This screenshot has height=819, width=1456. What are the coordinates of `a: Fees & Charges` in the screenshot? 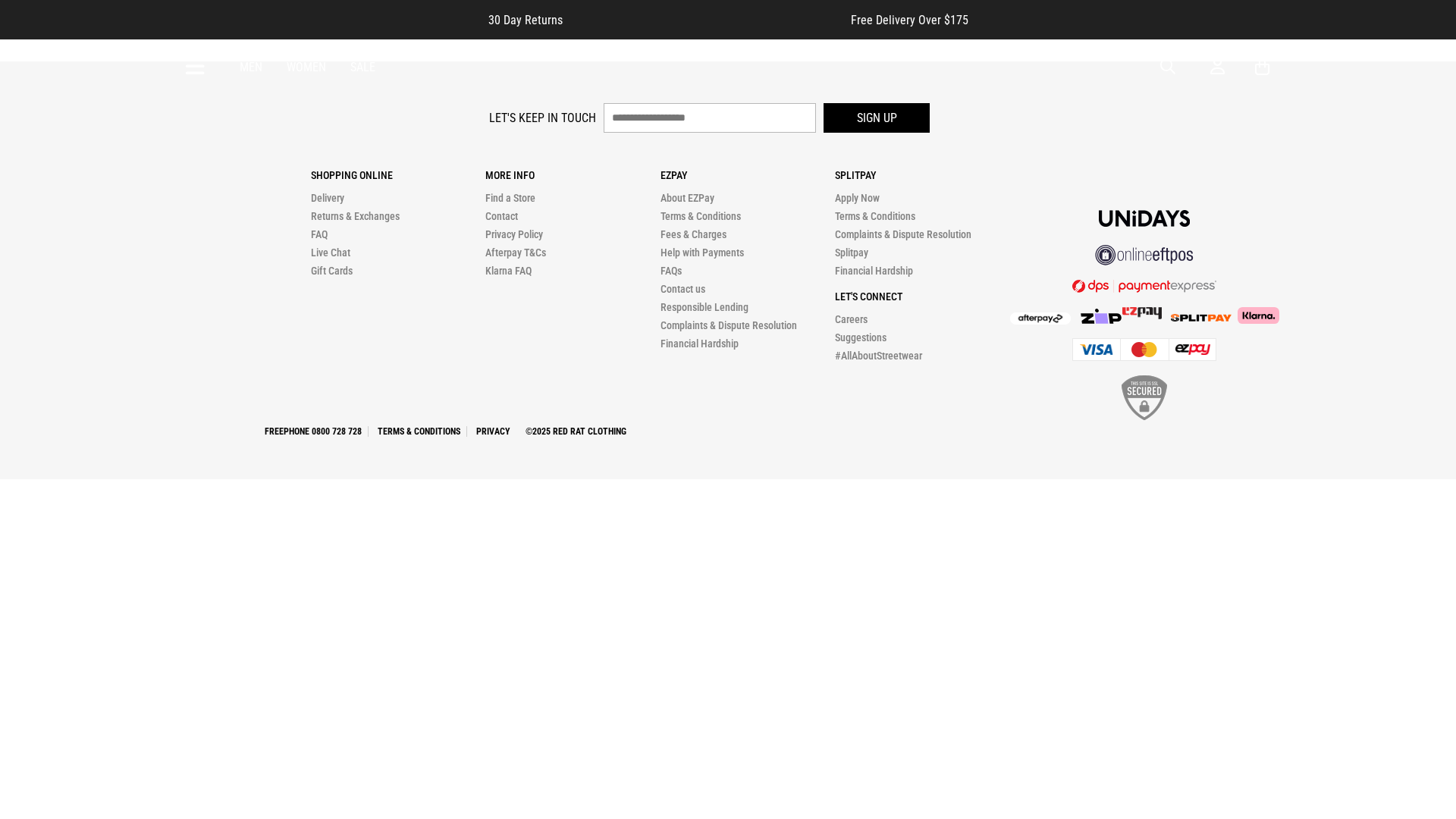 It's located at (693, 235).